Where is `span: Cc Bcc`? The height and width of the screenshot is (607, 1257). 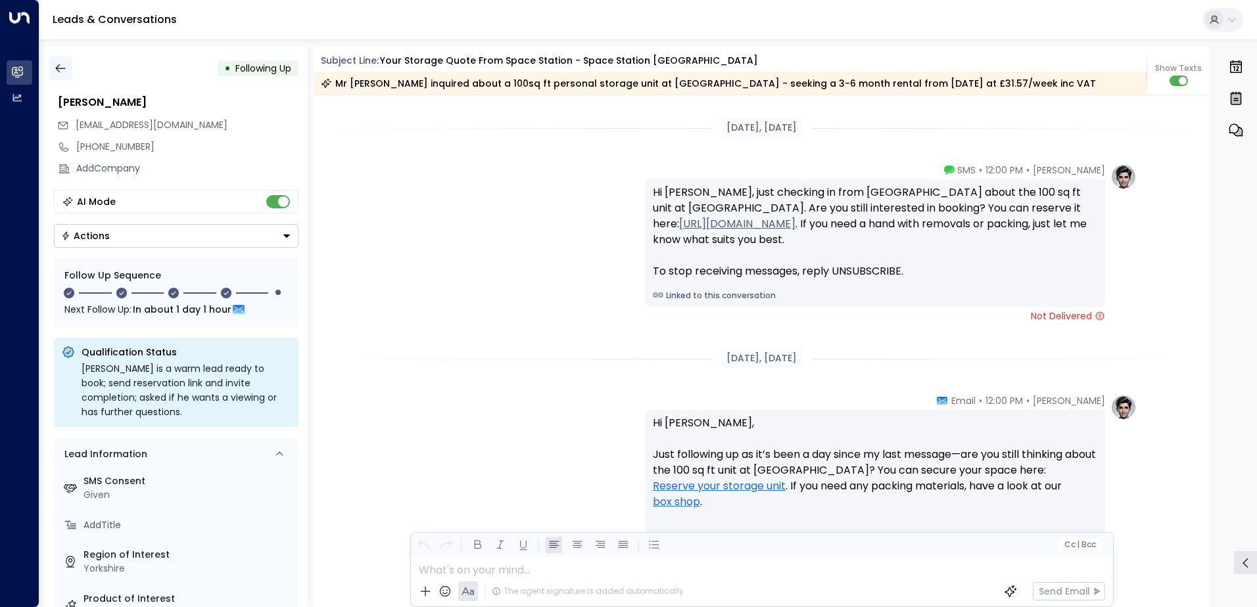 span: Cc Bcc is located at coordinates (1079, 545).